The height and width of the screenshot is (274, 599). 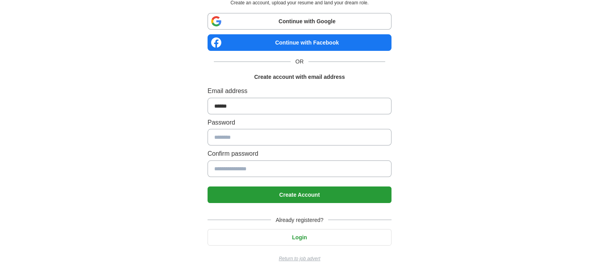 I want to click on a: Continue with Google, so click(x=299, y=21).